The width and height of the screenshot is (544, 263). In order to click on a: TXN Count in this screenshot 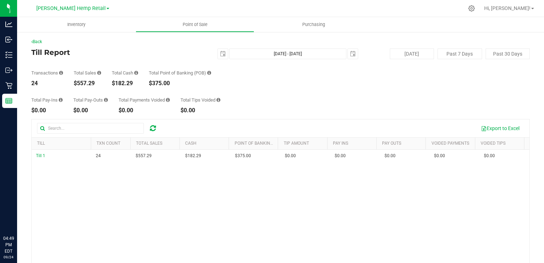, I will do `click(108, 143)`.